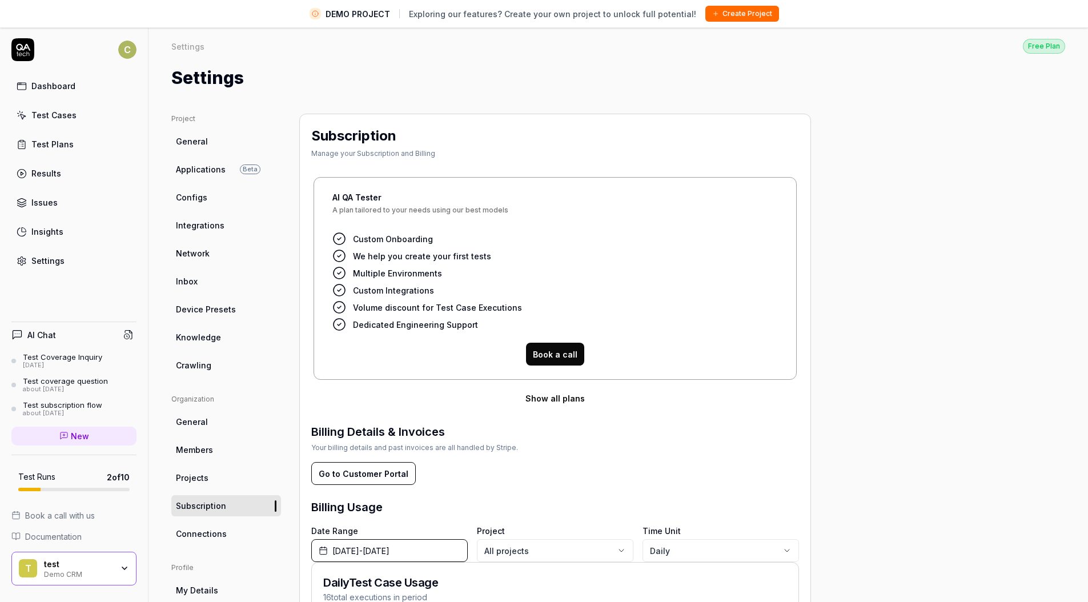 Image resolution: width=1088 pixels, height=602 pixels. I want to click on h2: Daily Test Case Usage, so click(380, 582).